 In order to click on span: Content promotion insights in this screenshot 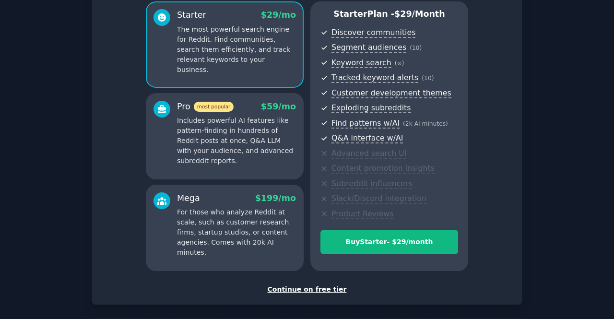, I will do `click(382, 168)`.